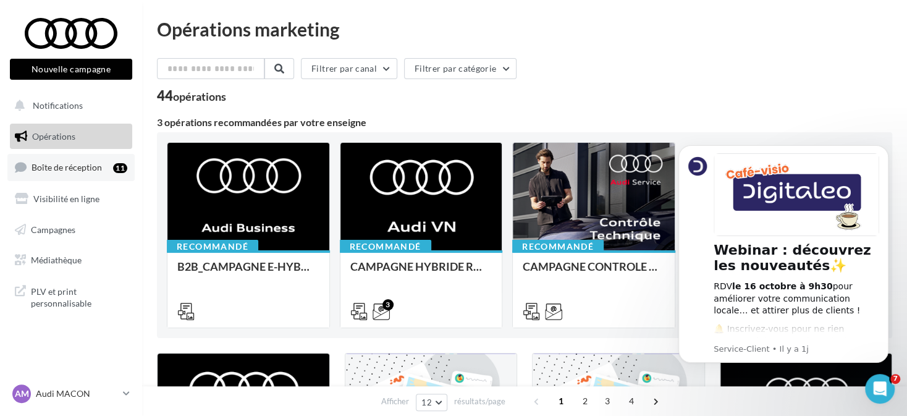 This screenshot has height=416, width=907. Describe the element at coordinates (71, 167) in the screenshot. I see `a: Boîte de réception11` at that location.